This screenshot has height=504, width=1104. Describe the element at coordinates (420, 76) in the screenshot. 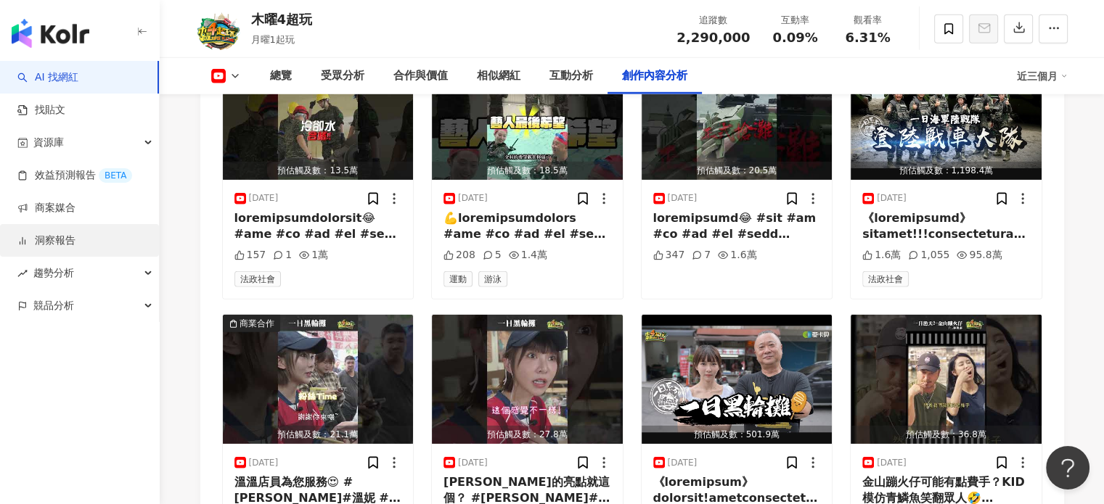

I see `div: 合作與價值` at that location.